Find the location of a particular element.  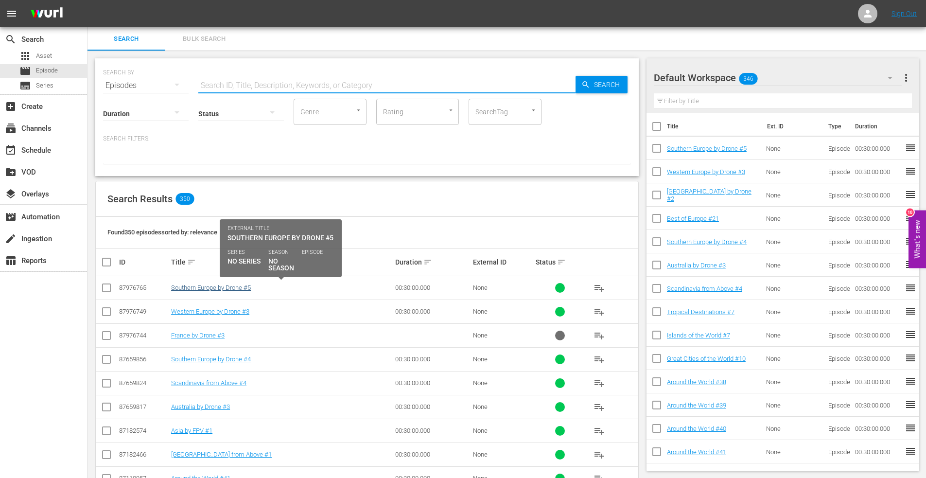

span: Found 350 episodes sorted by: relevance is located at coordinates (162, 232).